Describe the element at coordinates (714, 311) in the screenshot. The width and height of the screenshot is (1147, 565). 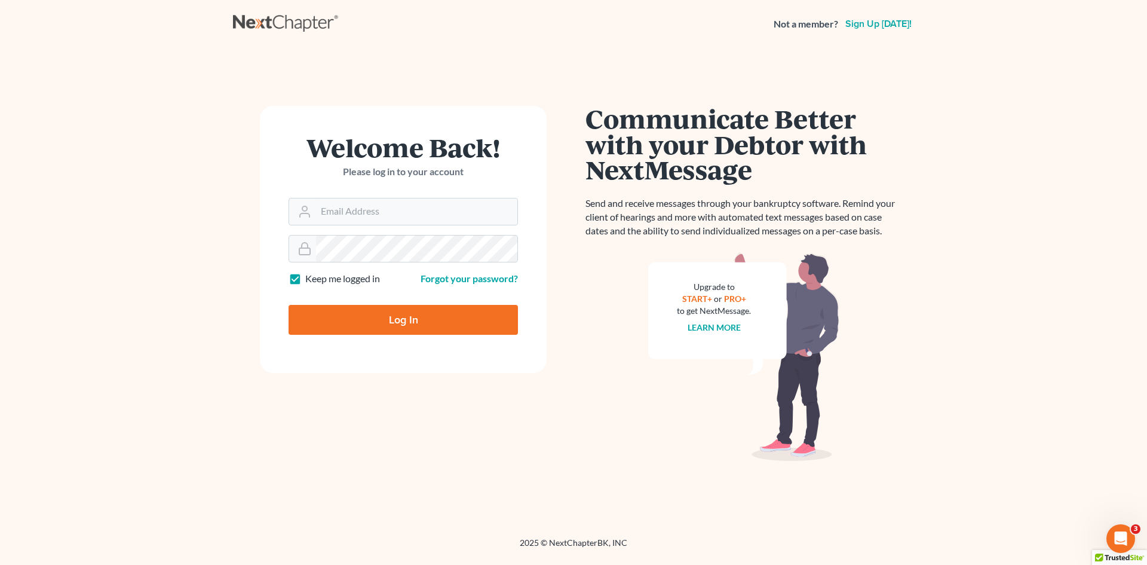
I see `div: to get NextMessage.` at that location.